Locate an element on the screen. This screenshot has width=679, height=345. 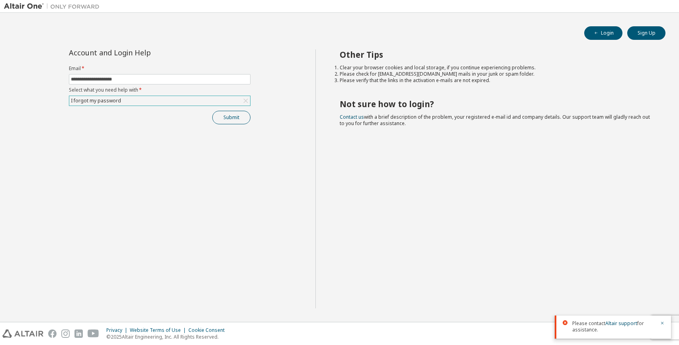
li: Please verify that the links in the activation e-mails are not expired. is located at coordinates (495, 80).